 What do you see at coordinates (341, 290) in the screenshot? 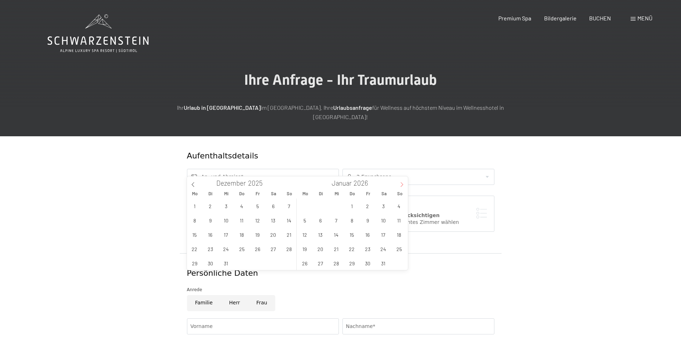
I see `div: Anrede` at bounding box center [341, 290].